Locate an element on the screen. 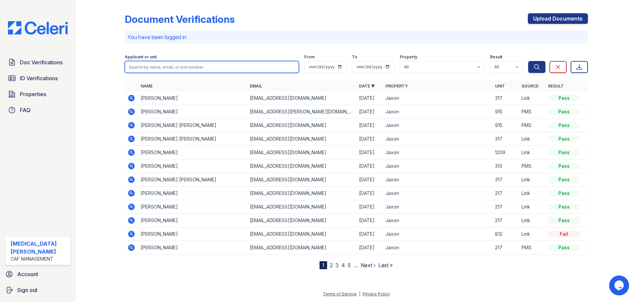 This screenshot has height=302, width=637. span: Doc Verifications is located at coordinates (41, 62).